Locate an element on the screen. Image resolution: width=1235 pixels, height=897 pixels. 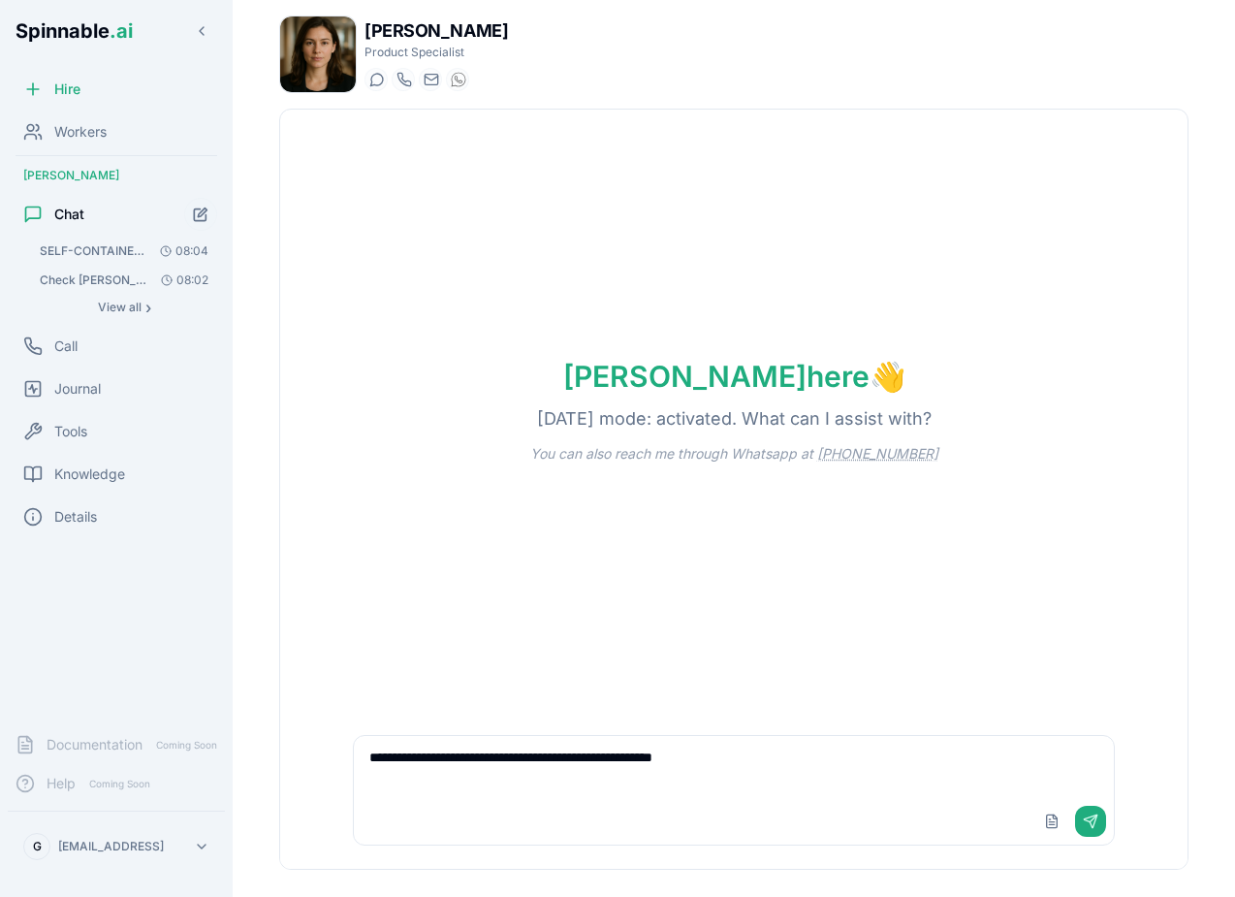
button: Start a chat with Amelia Green is located at coordinates (376, 79).